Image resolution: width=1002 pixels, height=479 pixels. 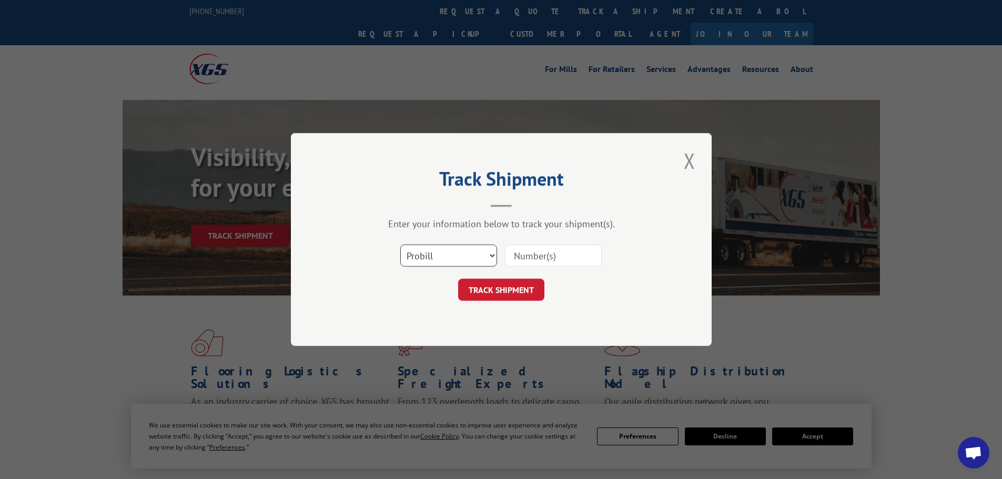 What do you see at coordinates (553, 256) in the screenshot?
I see `input: Number(s)` at bounding box center [553, 256].